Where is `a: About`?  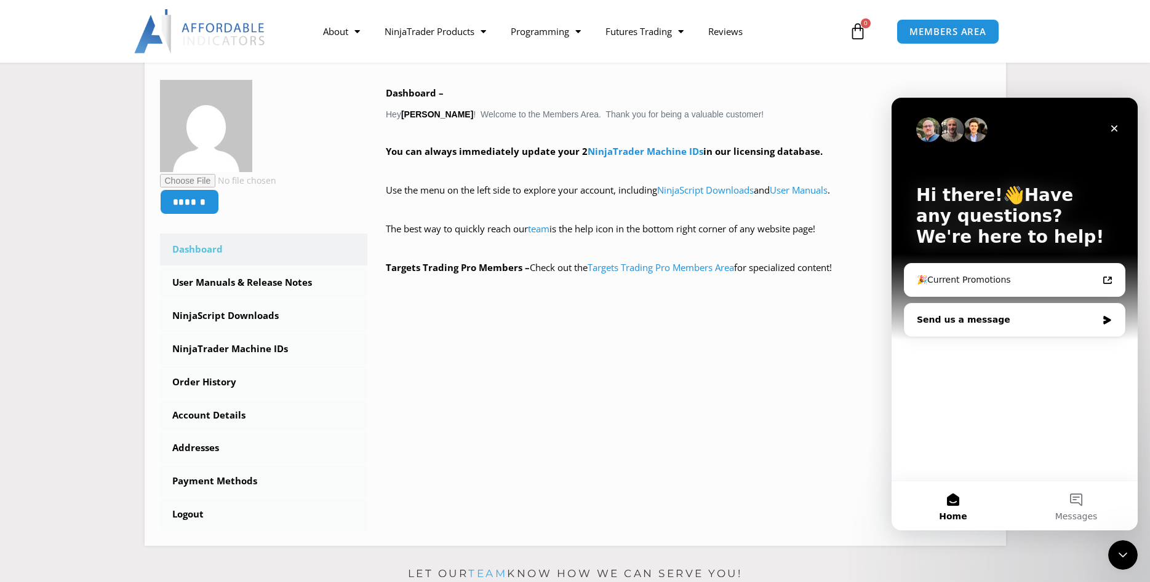
a: About is located at coordinates (341, 31).